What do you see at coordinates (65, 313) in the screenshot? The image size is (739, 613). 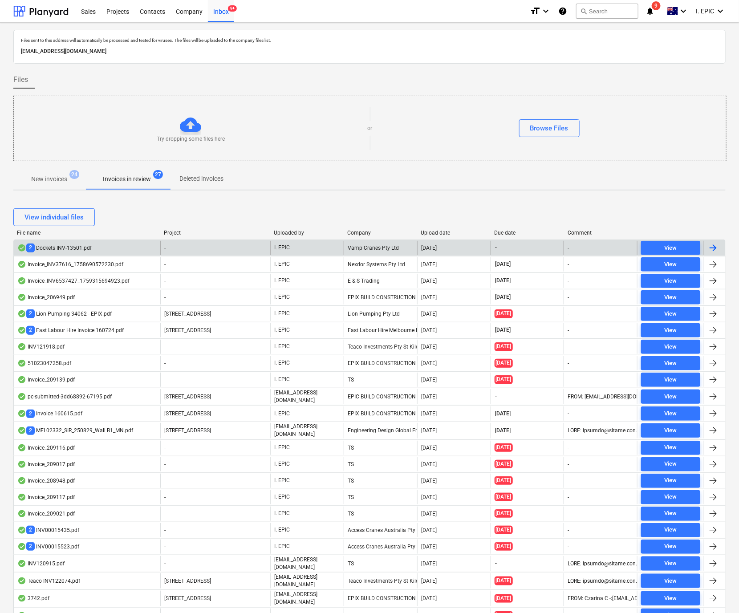 I see `div: Lion Pumping 34062 - EPIX.pdf` at bounding box center [65, 313].